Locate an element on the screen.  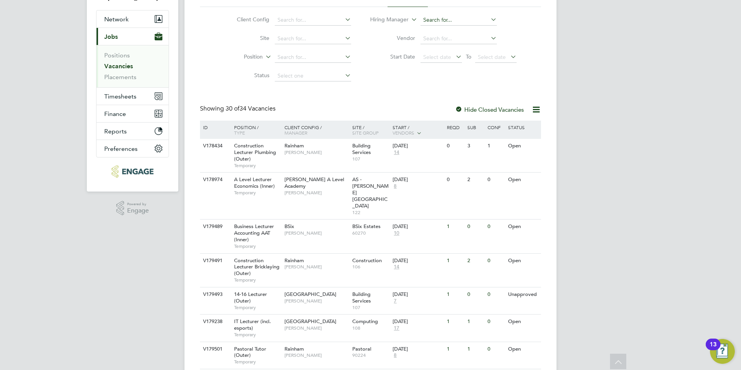
div: V179238 is located at coordinates (215, 321).